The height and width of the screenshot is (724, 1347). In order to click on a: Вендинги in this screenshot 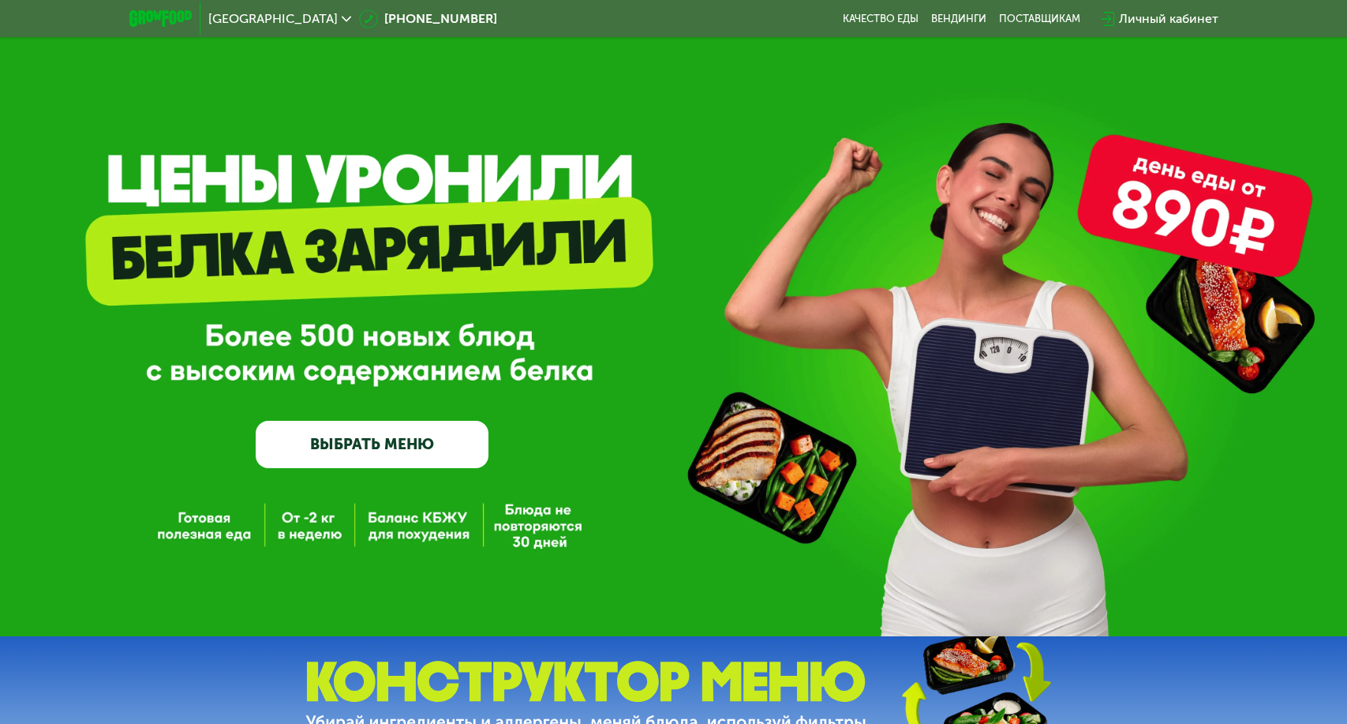, I will do `click(959, 19)`.